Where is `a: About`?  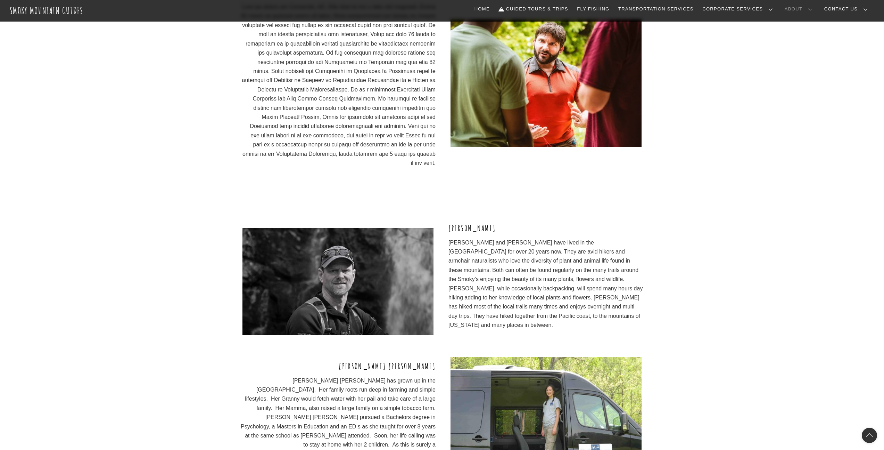 a: About is located at coordinates (800, 9).